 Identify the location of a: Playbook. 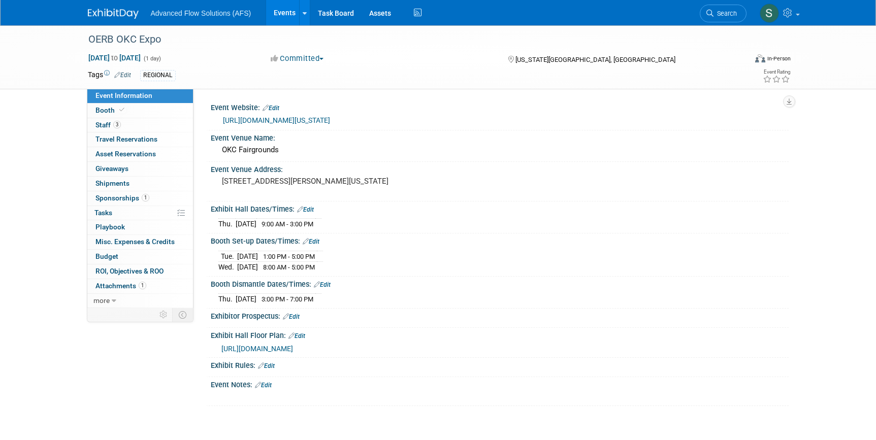
(140, 228).